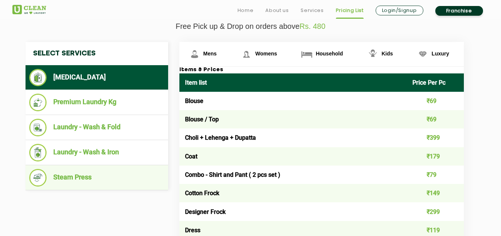 The height and width of the screenshot is (236, 501). Describe the element at coordinates (312, 11) in the screenshot. I see `a: Services` at that location.